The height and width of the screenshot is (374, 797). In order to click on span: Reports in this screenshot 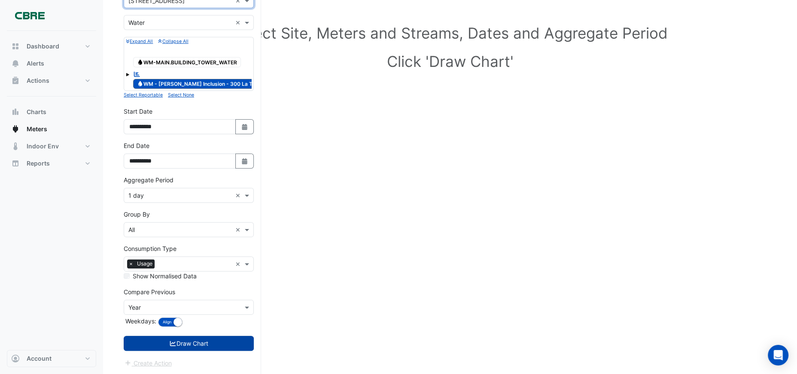, I will do `click(38, 164)`.